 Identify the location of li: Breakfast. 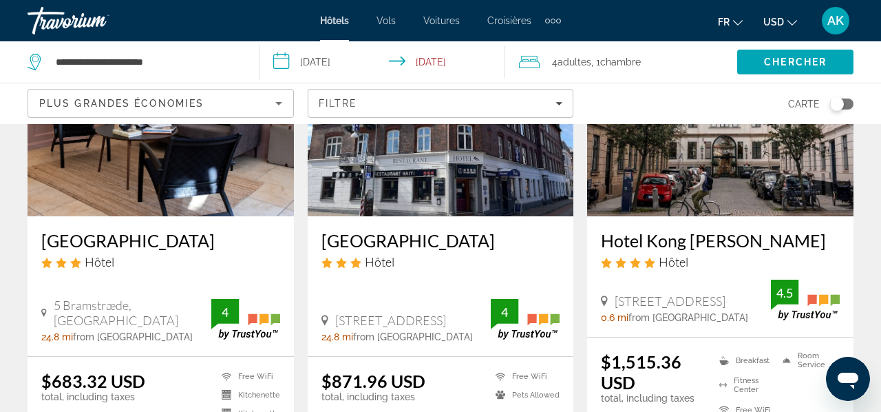
(744, 360).